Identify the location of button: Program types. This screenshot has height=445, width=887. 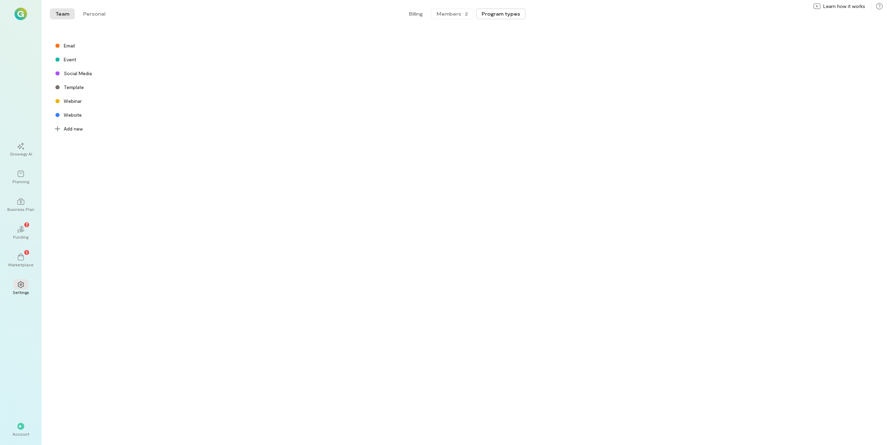
(501, 14).